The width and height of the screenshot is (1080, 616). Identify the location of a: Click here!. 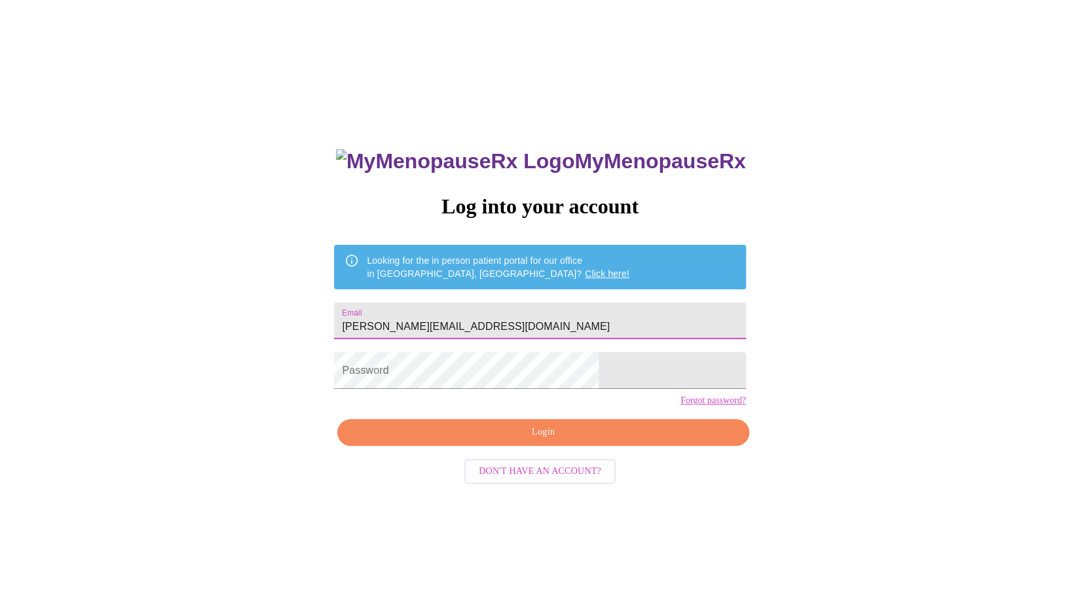
(607, 274).